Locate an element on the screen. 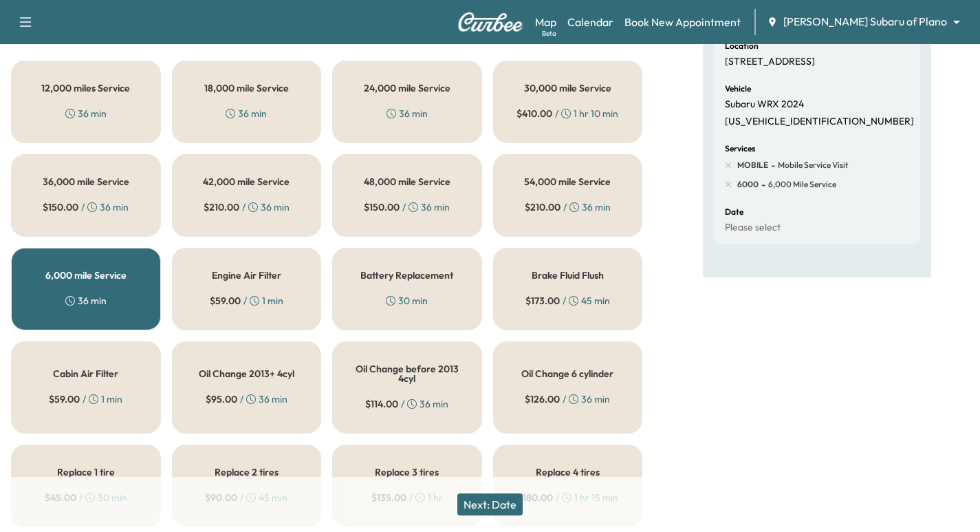 This screenshot has width=980, height=532. span: 6,000 mile Service is located at coordinates (801, 184).